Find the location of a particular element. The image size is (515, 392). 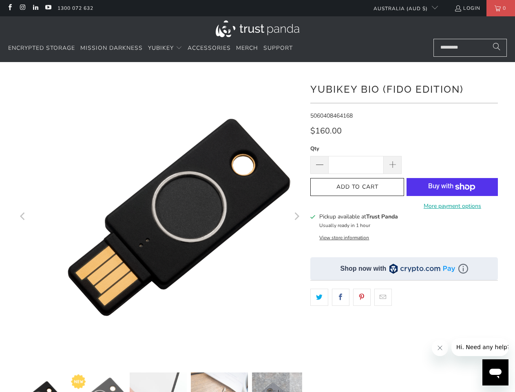

span: Add to Cart is located at coordinates (357, 187).